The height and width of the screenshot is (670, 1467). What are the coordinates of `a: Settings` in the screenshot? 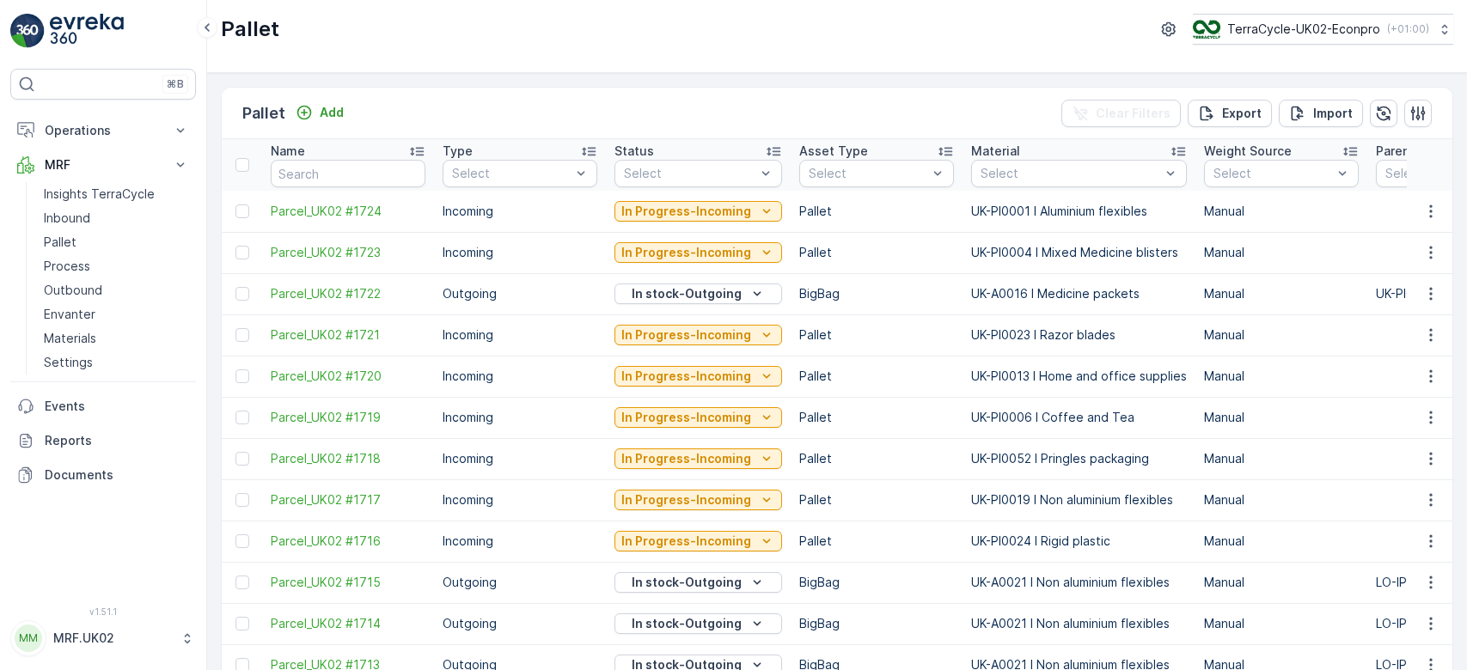 It's located at (116, 363).